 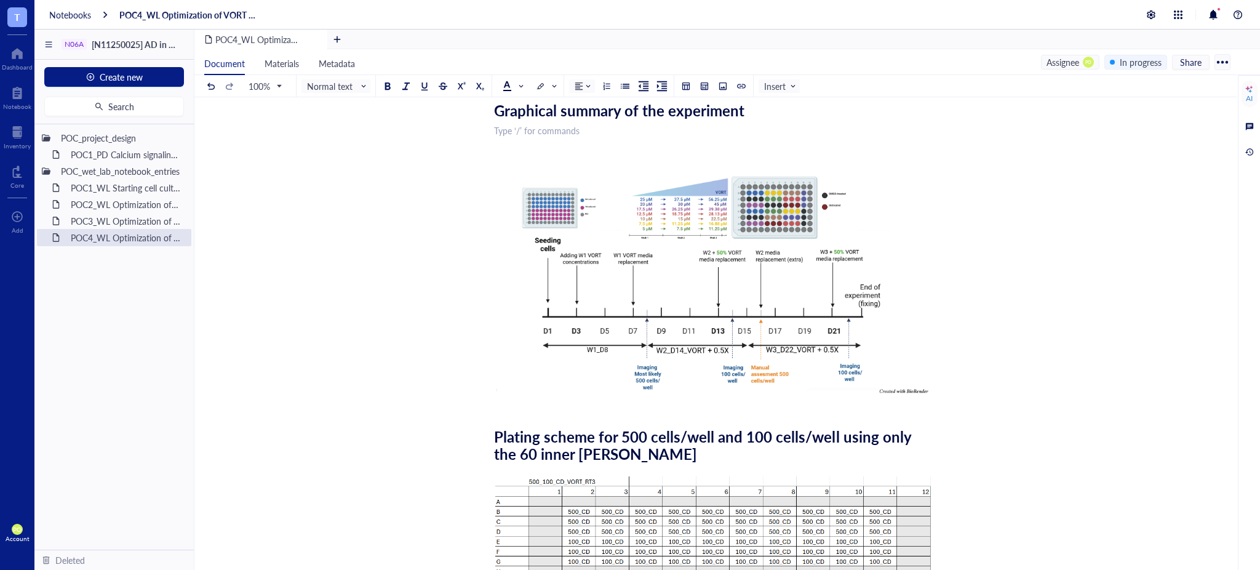 I want to click on div: Inventory, so click(x=17, y=146).